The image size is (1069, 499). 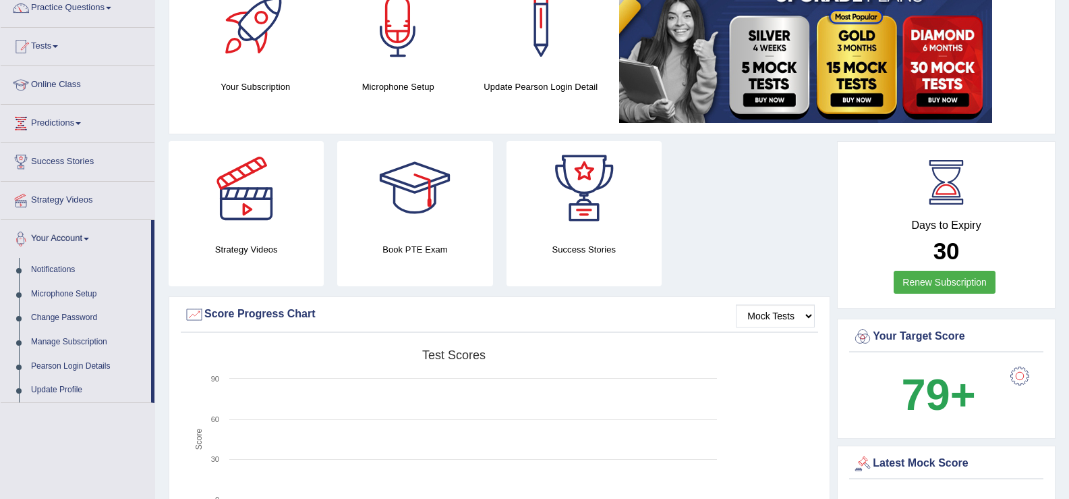 What do you see at coordinates (78, 121) in the screenshot?
I see `a: Predictions` at bounding box center [78, 121].